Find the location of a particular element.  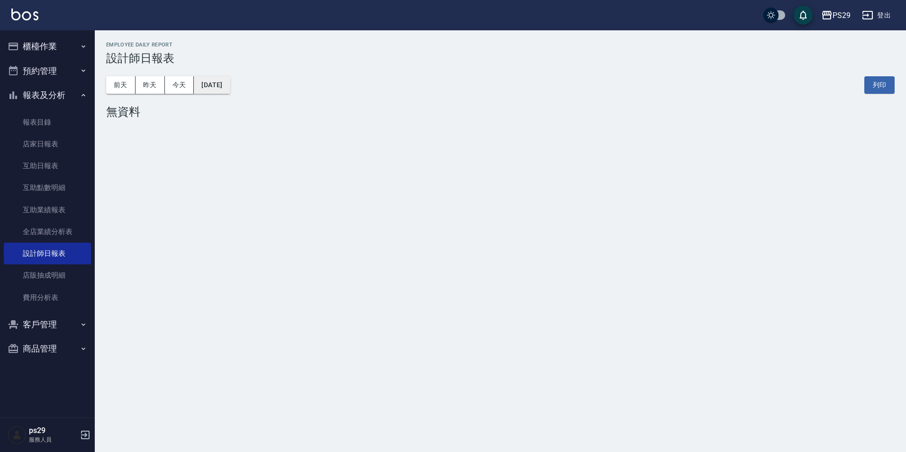

a: 報表目錄 is located at coordinates (47, 122).